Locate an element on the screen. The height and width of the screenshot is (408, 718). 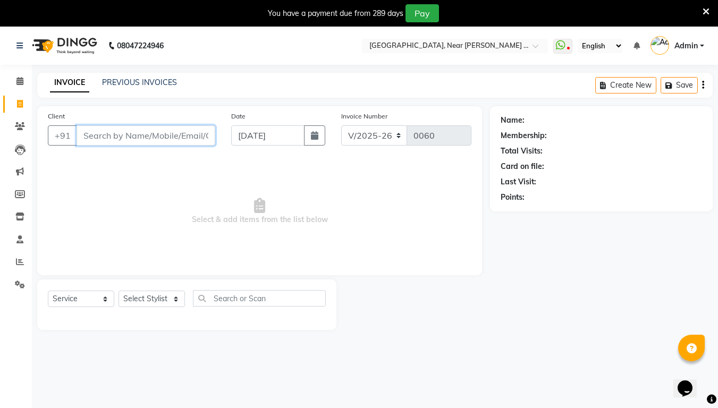
span: Admin is located at coordinates (686, 46).